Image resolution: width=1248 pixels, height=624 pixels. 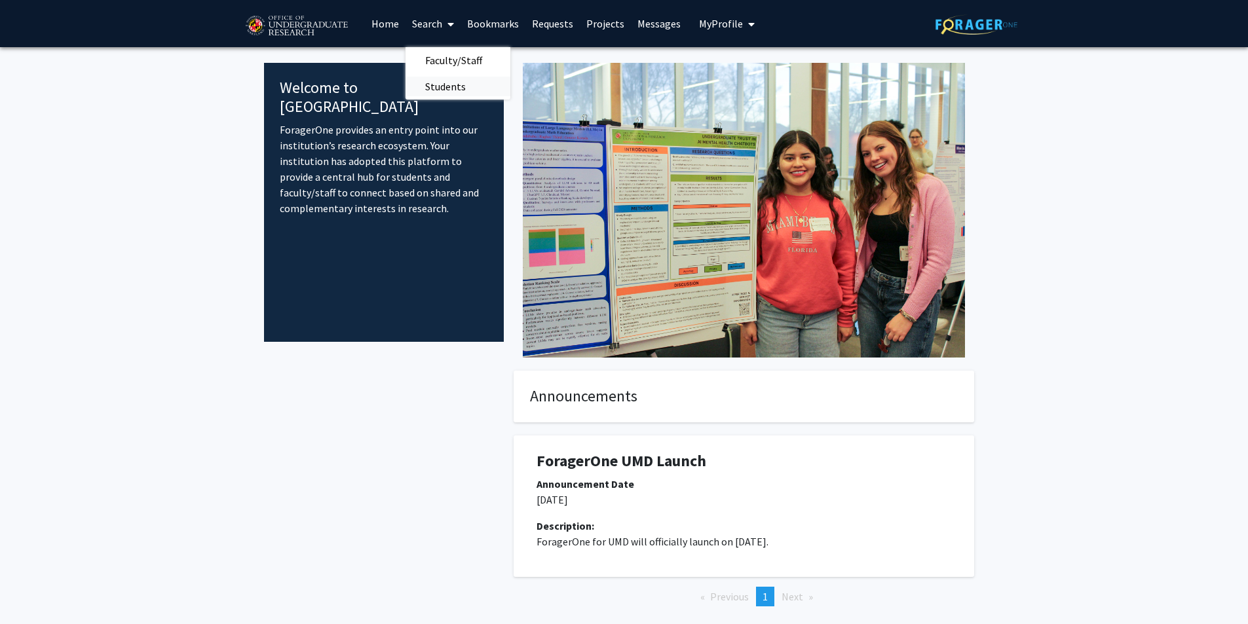 I want to click on img: ForagerOne Logo, so click(x=976, y=24).